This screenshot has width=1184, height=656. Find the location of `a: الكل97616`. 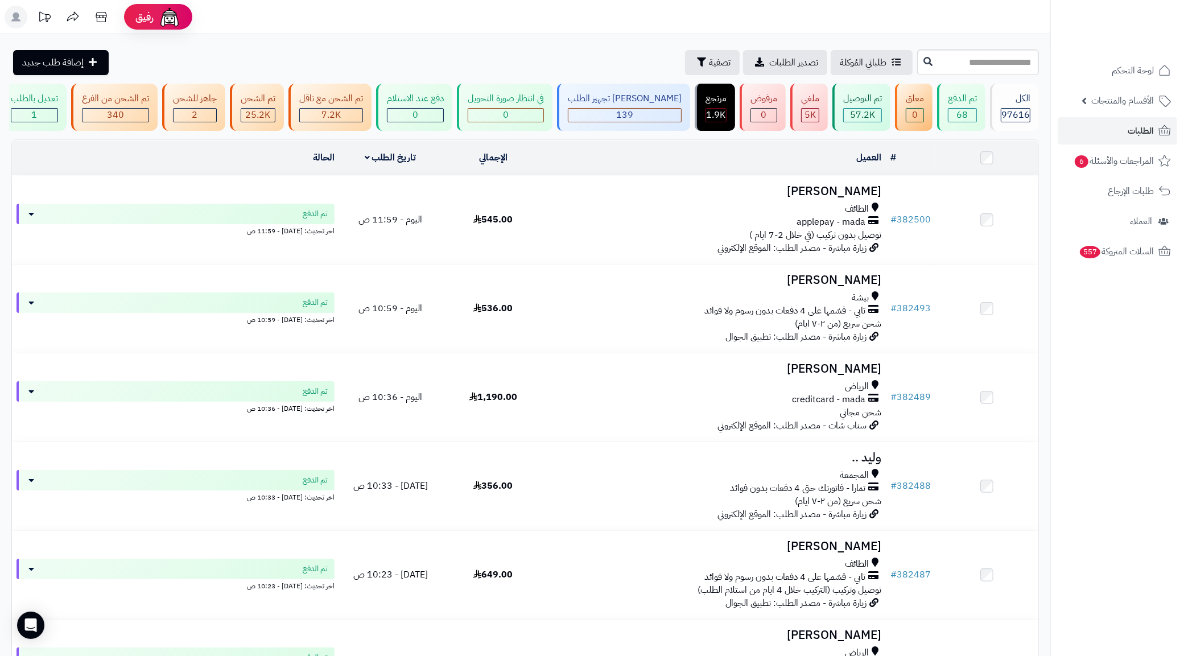

a: الكل97616 is located at coordinates (1014, 107).